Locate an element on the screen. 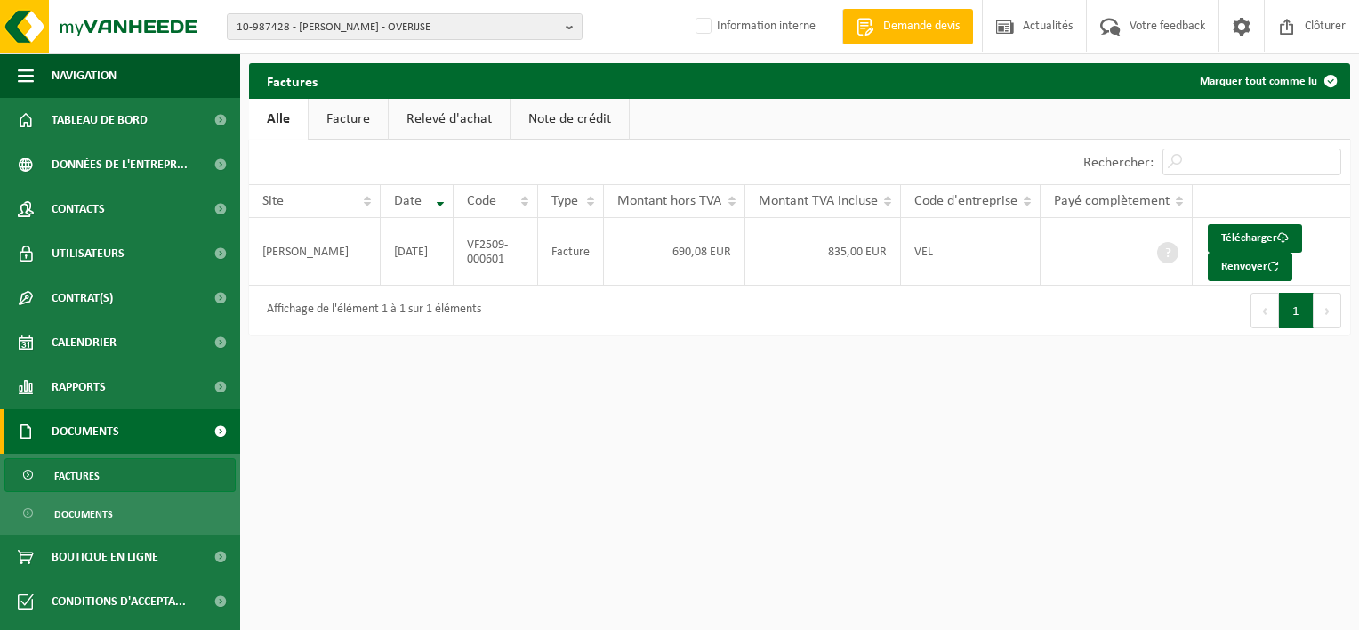  label: Rechercher: is located at coordinates (1118, 163).